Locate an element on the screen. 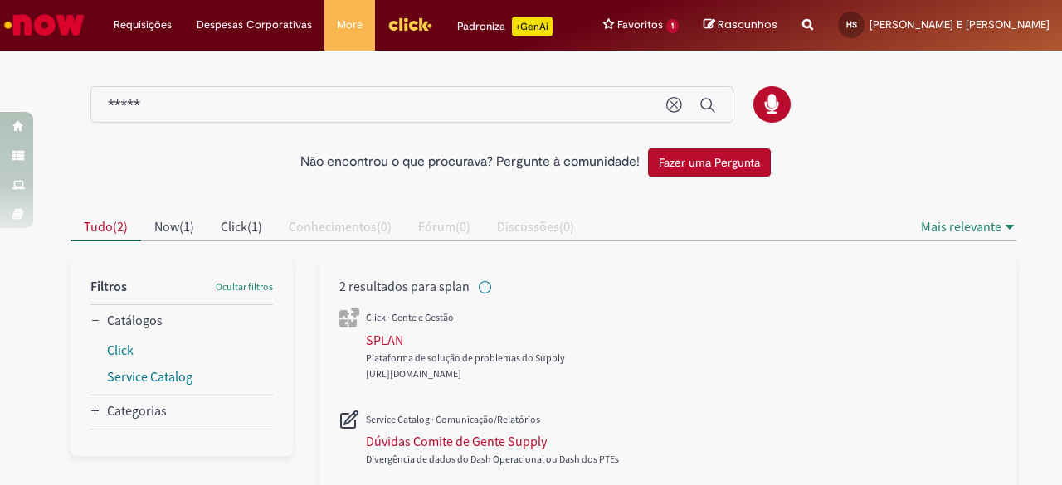 The height and width of the screenshot is (485, 1062). p: +GenAi is located at coordinates (532, 27).